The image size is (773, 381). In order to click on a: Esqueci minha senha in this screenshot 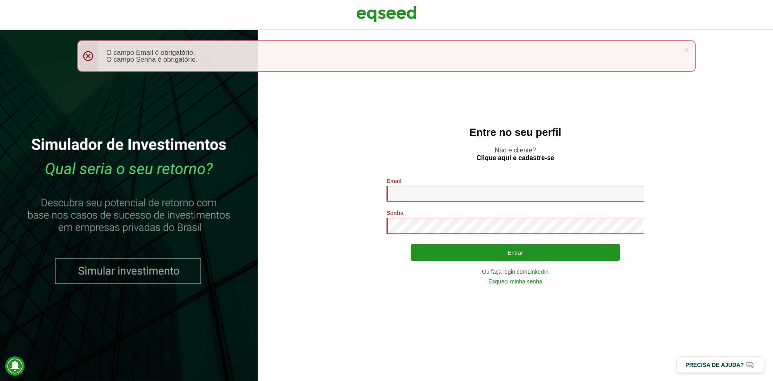, I will do `click(515, 281)`.